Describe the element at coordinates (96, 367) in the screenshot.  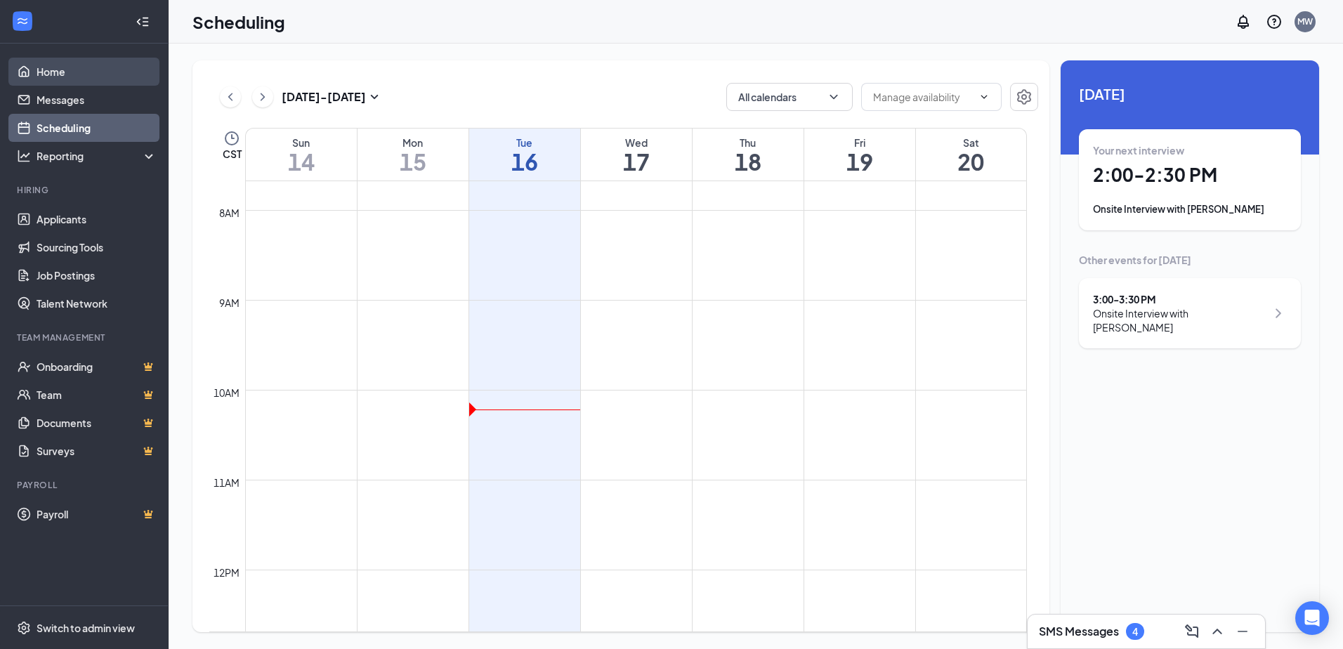
I see `a: OnboardingCrown` at that location.